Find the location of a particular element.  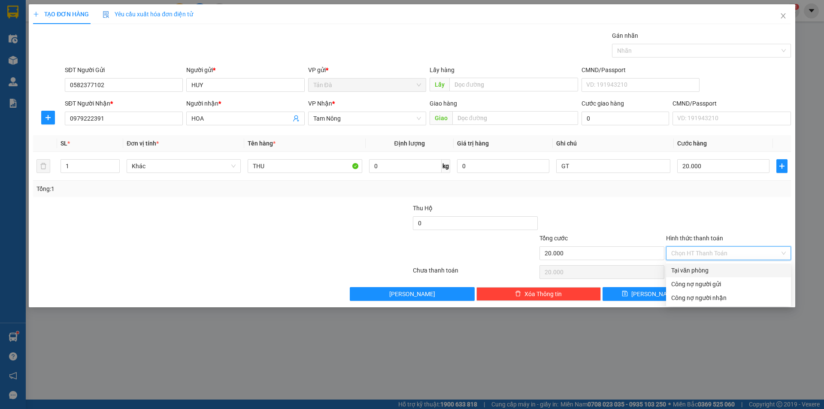

b: Công Ty xe khách HIỆP THÀNH is located at coordinates (64, 33).